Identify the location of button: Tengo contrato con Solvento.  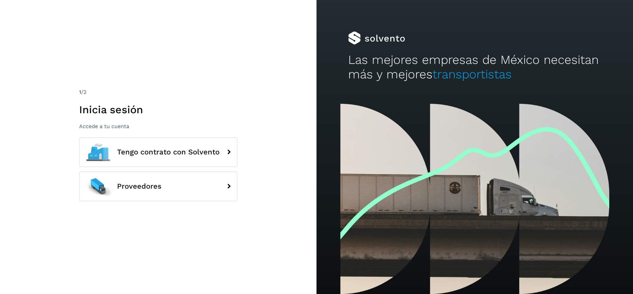
(158, 152).